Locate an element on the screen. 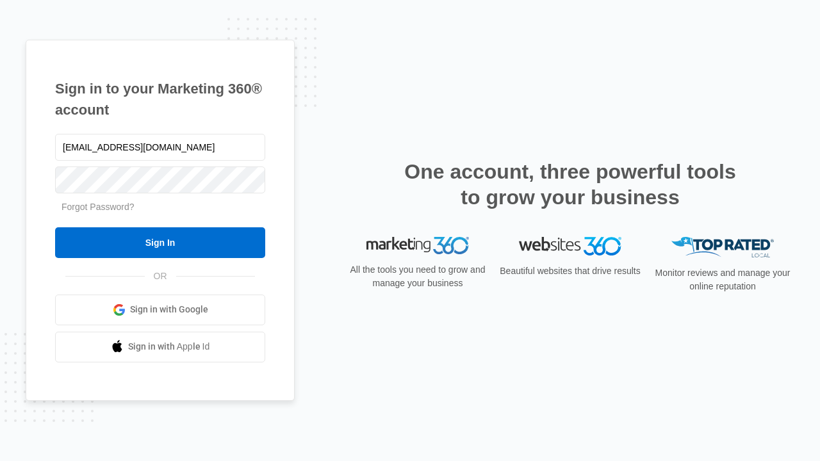  a: Forgot Password? is located at coordinates (98, 207).